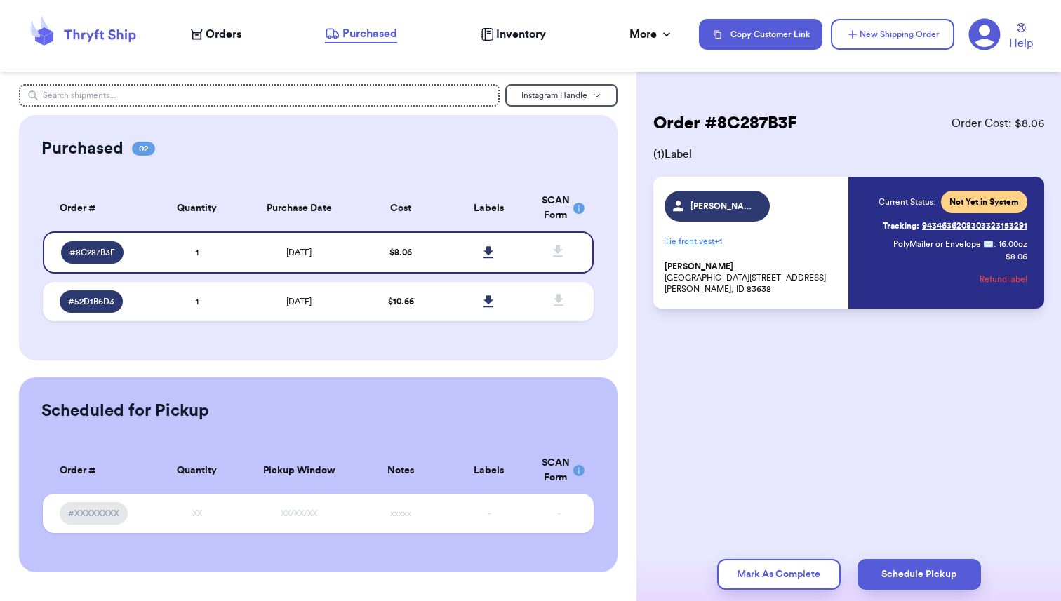 This screenshot has width=1061, height=601. What do you see at coordinates (1004, 279) in the screenshot?
I see `button: Refund label` at bounding box center [1004, 279].